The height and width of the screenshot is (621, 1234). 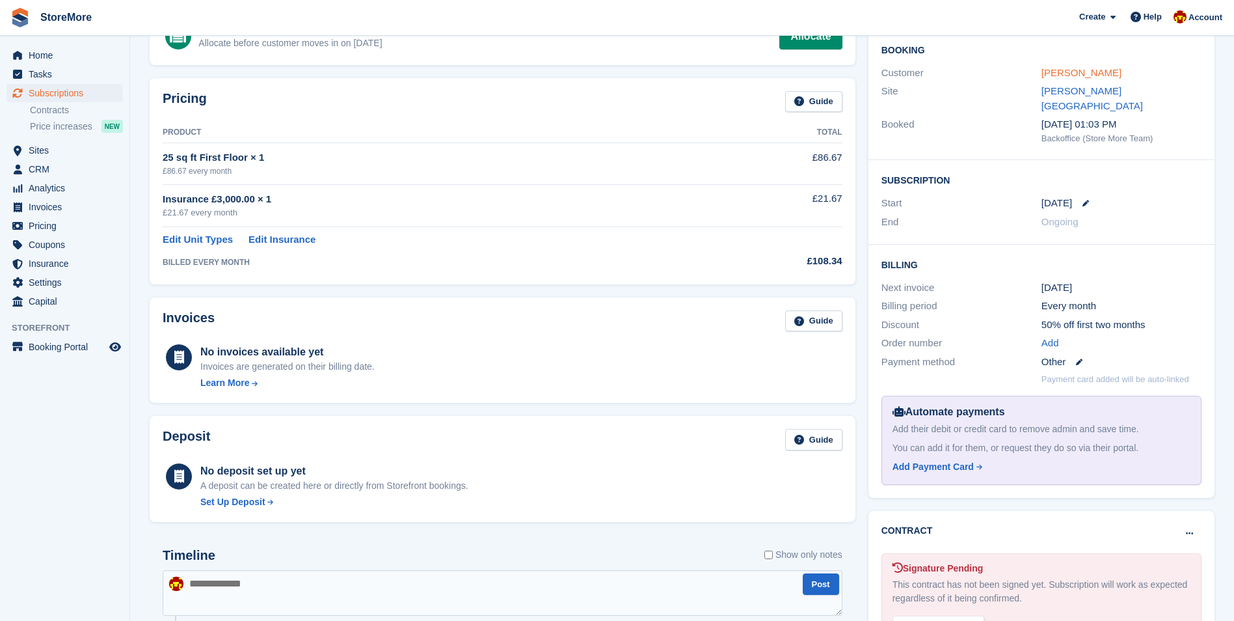 What do you see at coordinates (198, 239) in the screenshot?
I see `a: Edit Unit Types` at bounding box center [198, 239].